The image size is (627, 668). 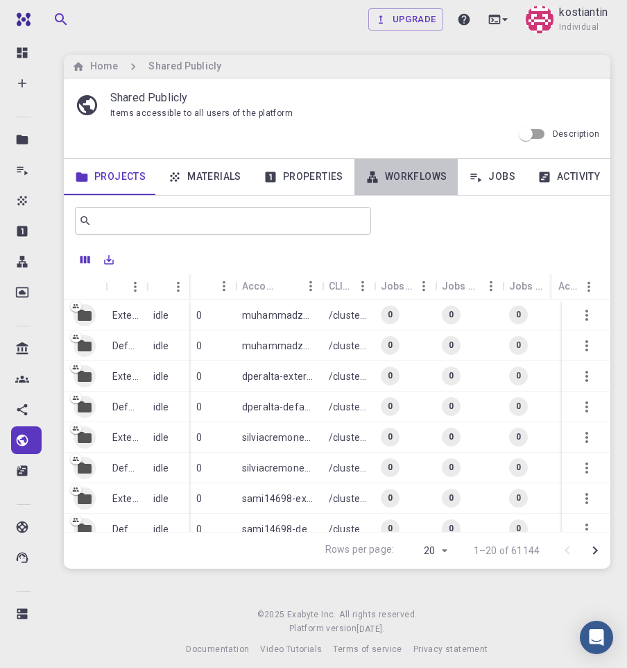 I want to click on p: sami14698-default, so click(x=278, y=529).